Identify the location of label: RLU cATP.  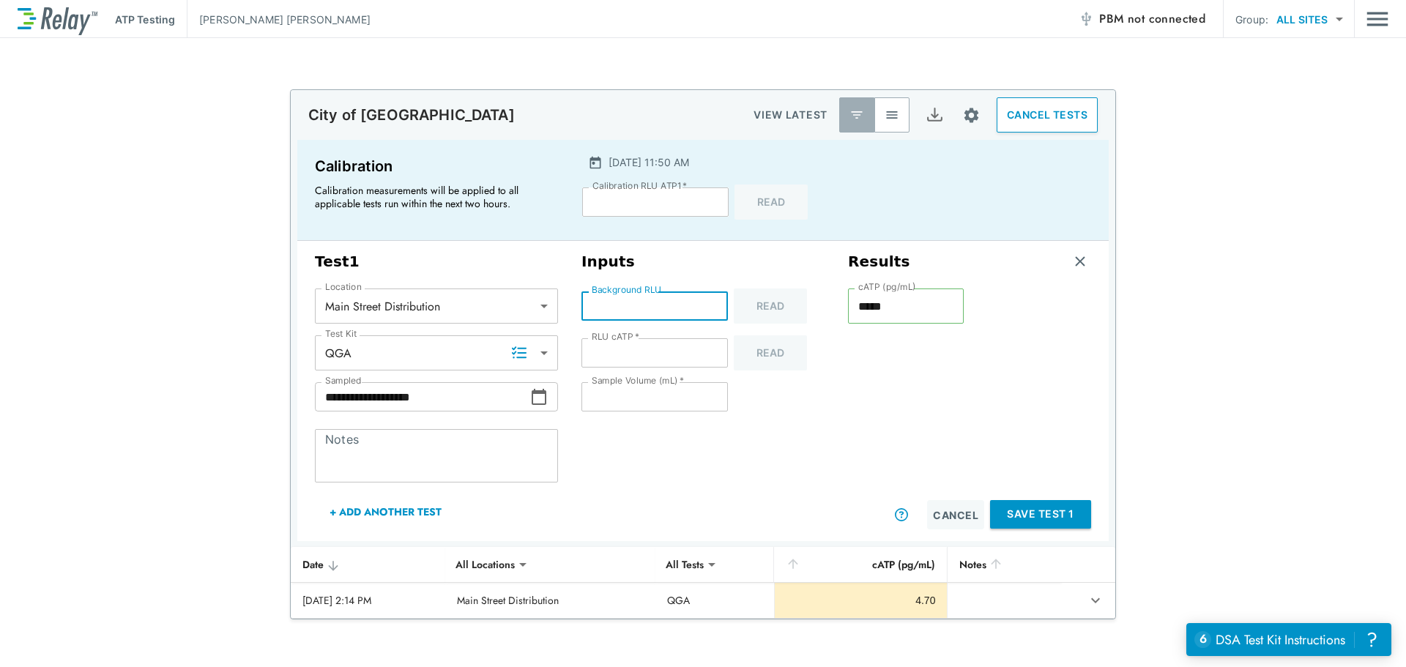
(615, 337).